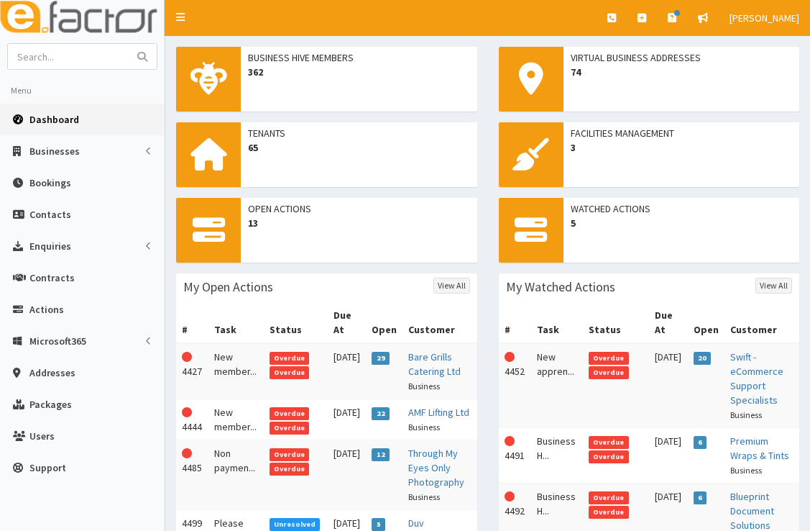  I want to click on span: Bookings, so click(50, 183).